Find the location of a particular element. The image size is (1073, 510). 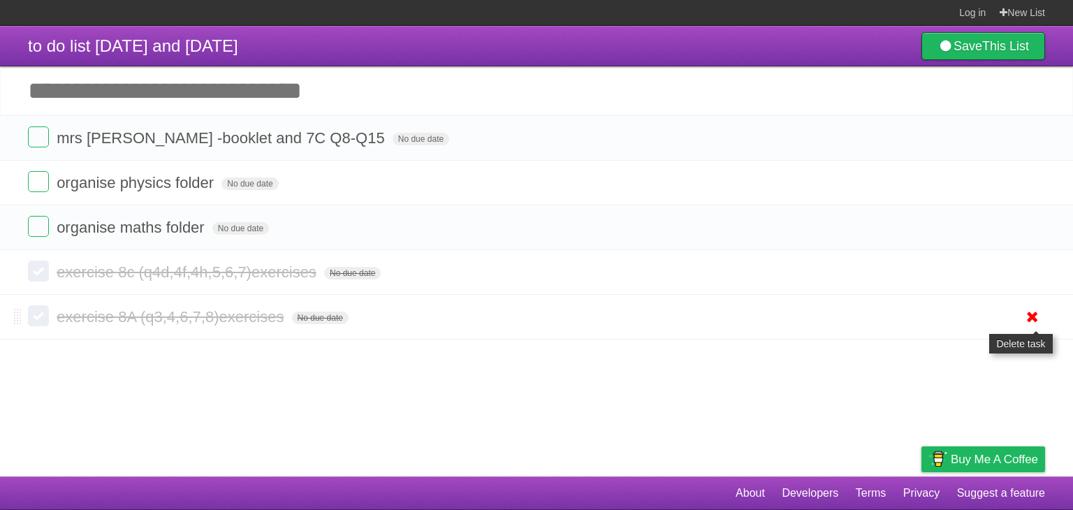

a: SaveThis List is located at coordinates (983, 46).